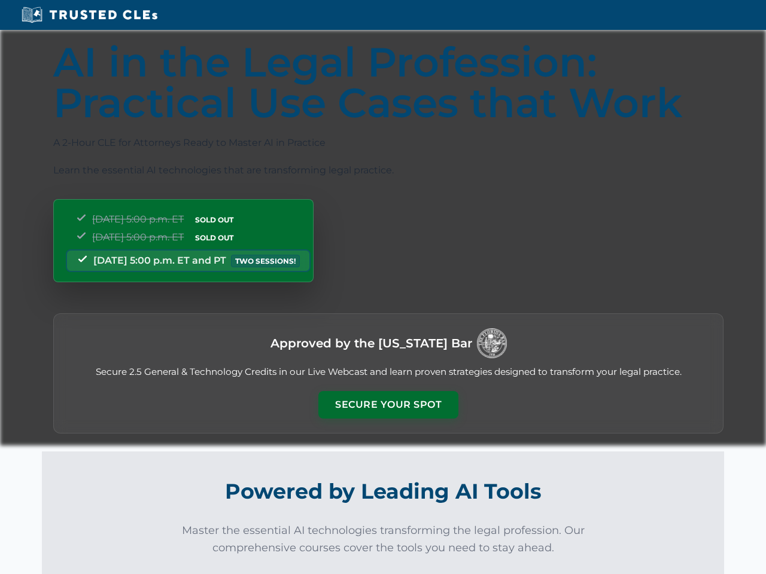 The image size is (766, 574). I want to click on button: Secure Your Spot, so click(388, 405).